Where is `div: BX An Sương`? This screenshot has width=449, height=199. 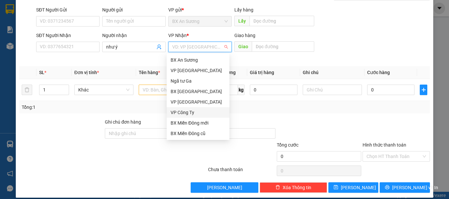
div: BX An Sương is located at coordinates (198, 60).